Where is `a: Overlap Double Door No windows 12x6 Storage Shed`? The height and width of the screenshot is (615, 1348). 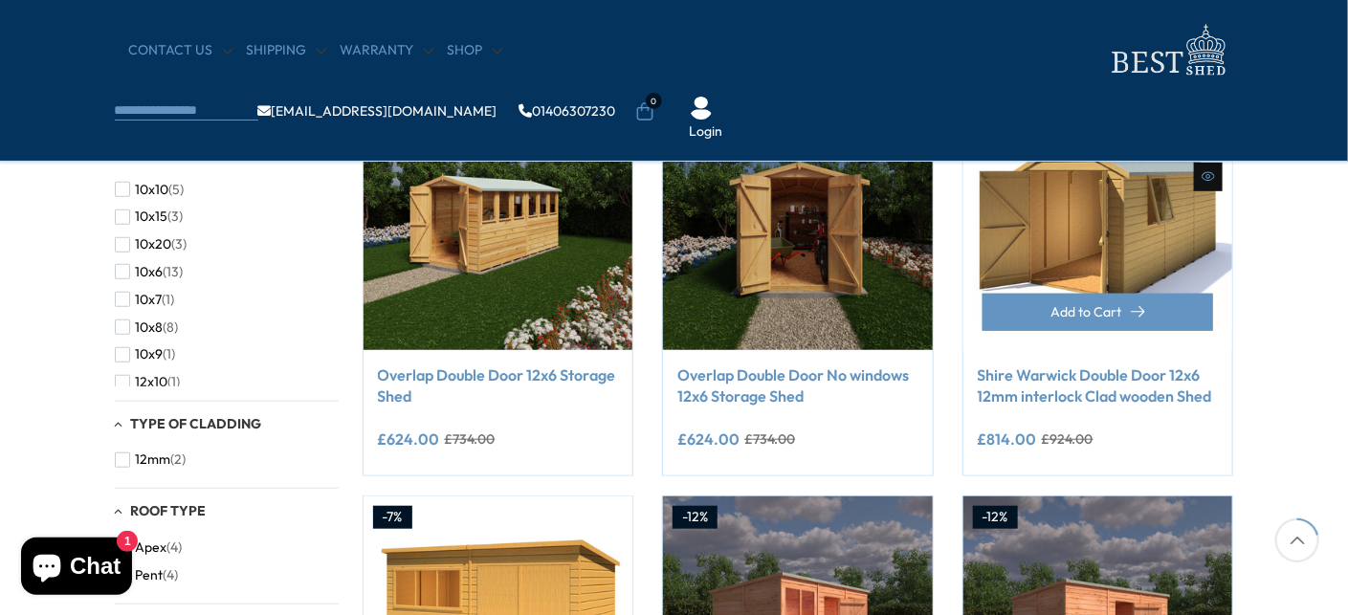 a: Overlap Double Door No windows 12x6 Storage Shed is located at coordinates (798, 385).